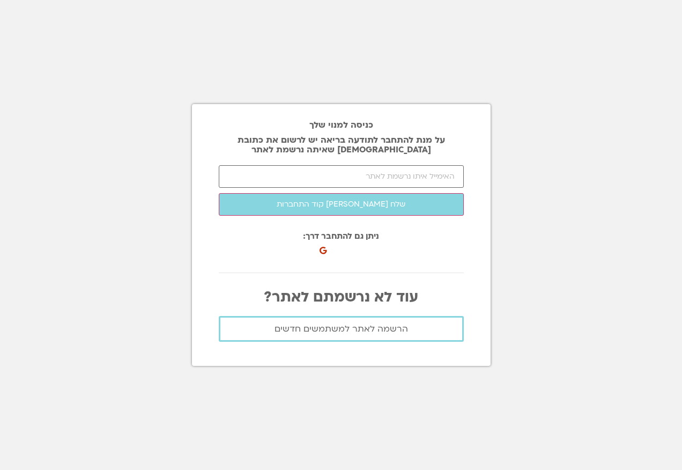  What do you see at coordinates (341, 329) in the screenshot?
I see `span: הרשמה לאתר למשתמשים חדשים` at bounding box center [341, 329].